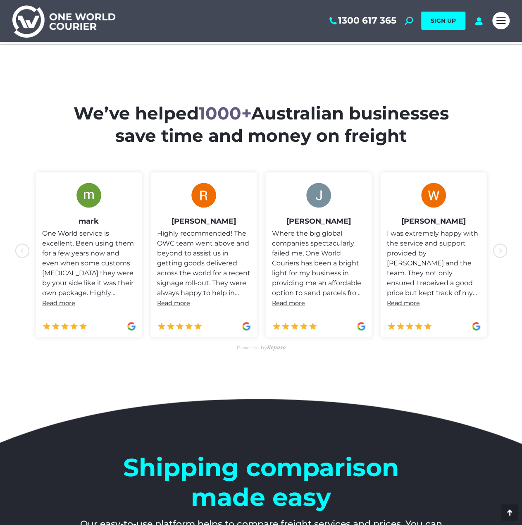  I want to click on h2: Shipping comparison made easy, so click(261, 482).